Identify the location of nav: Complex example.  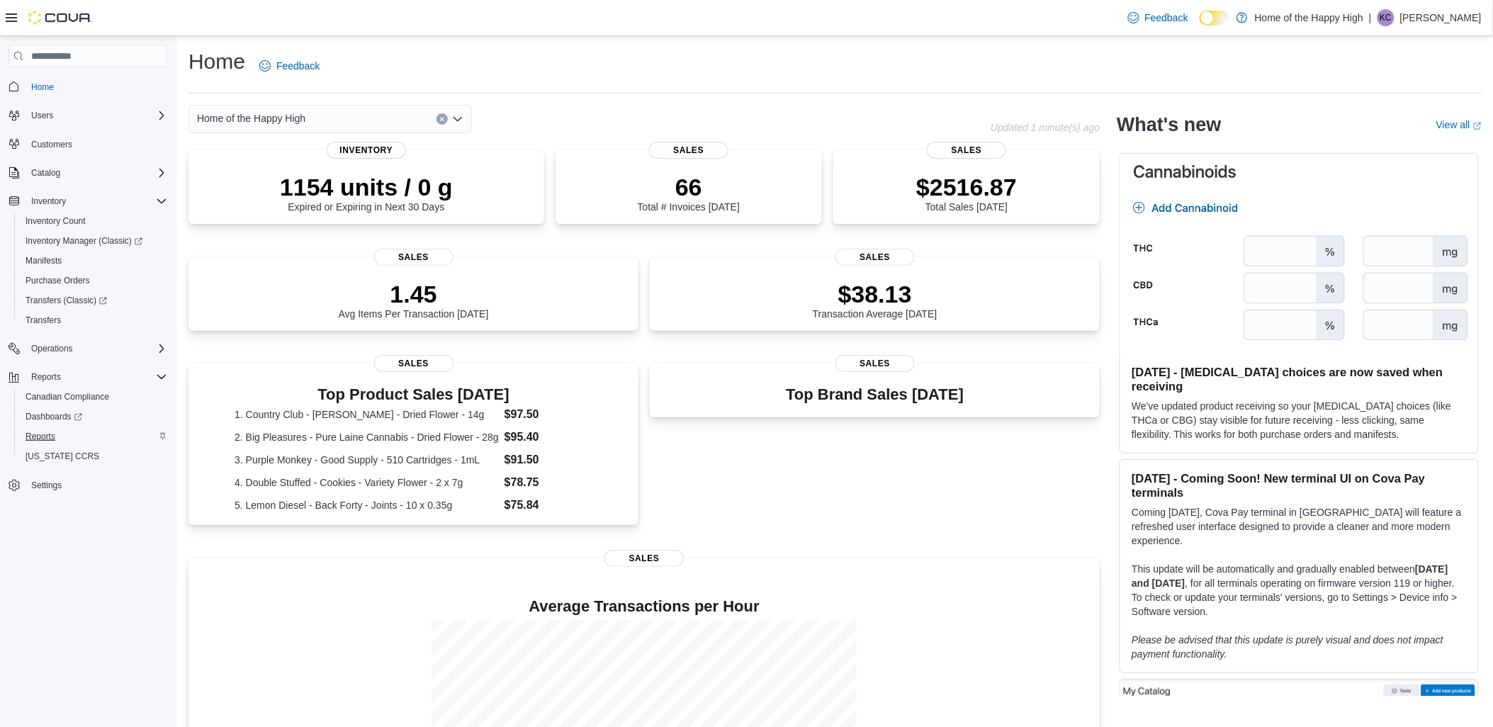
(88, 301).